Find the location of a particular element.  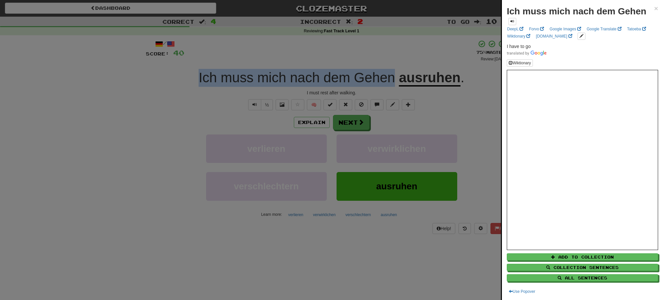

a: Google Images is located at coordinates (565, 29).